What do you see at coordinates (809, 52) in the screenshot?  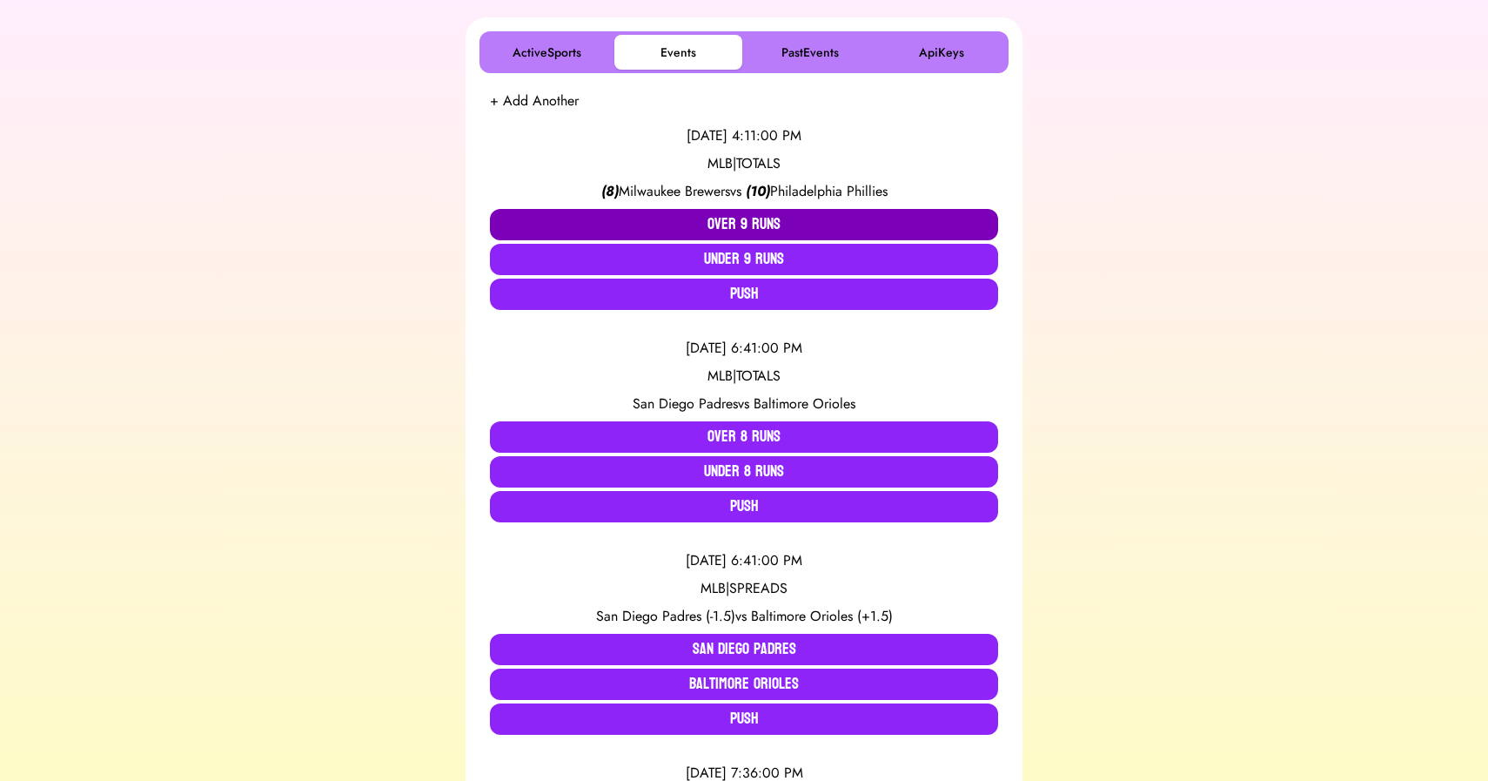 I see `button: PastEvents` at bounding box center [809, 52].